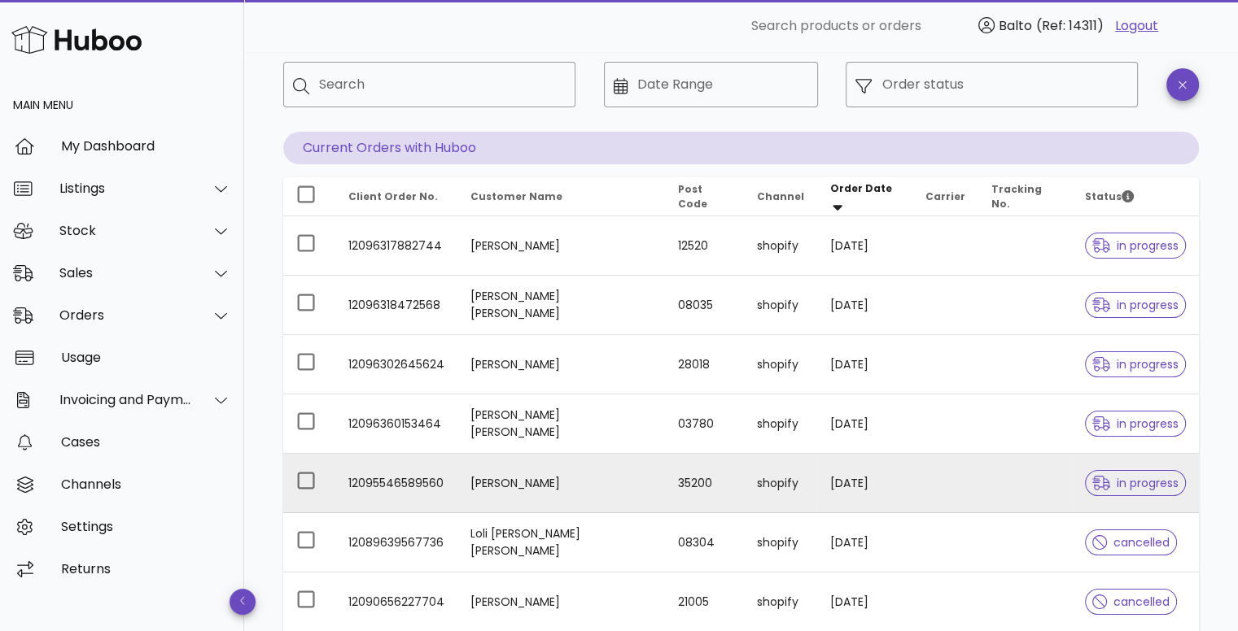 Image resolution: width=1238 pixels, height=631 pixels. What do you see at coordinates (146, 526) in the screenshot?
I see `div: Settings` at bounding box center [146, 526].